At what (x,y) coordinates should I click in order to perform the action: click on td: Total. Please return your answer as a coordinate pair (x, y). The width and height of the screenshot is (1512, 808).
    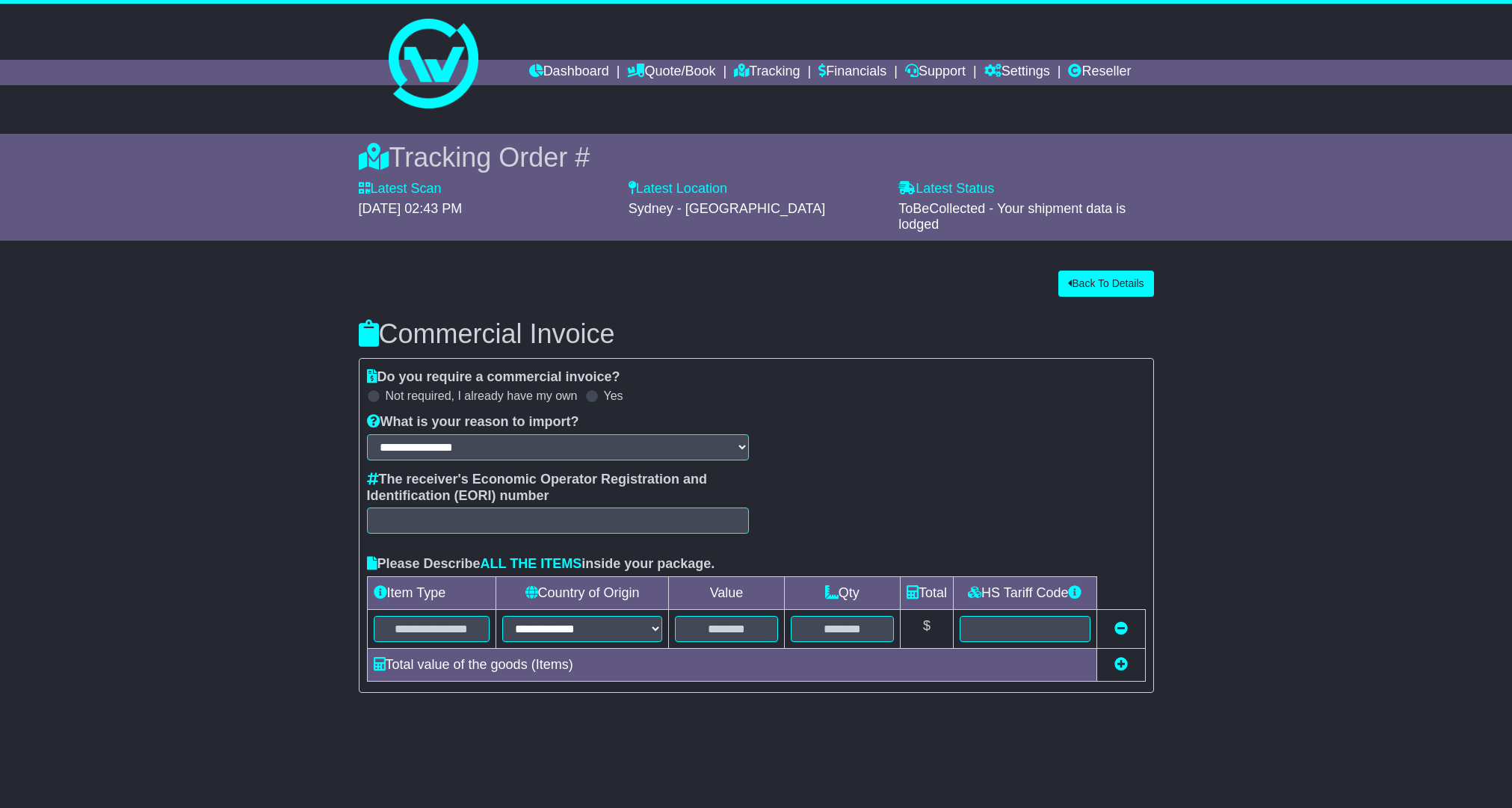
    Looking at the image, I should click on (926, 593).